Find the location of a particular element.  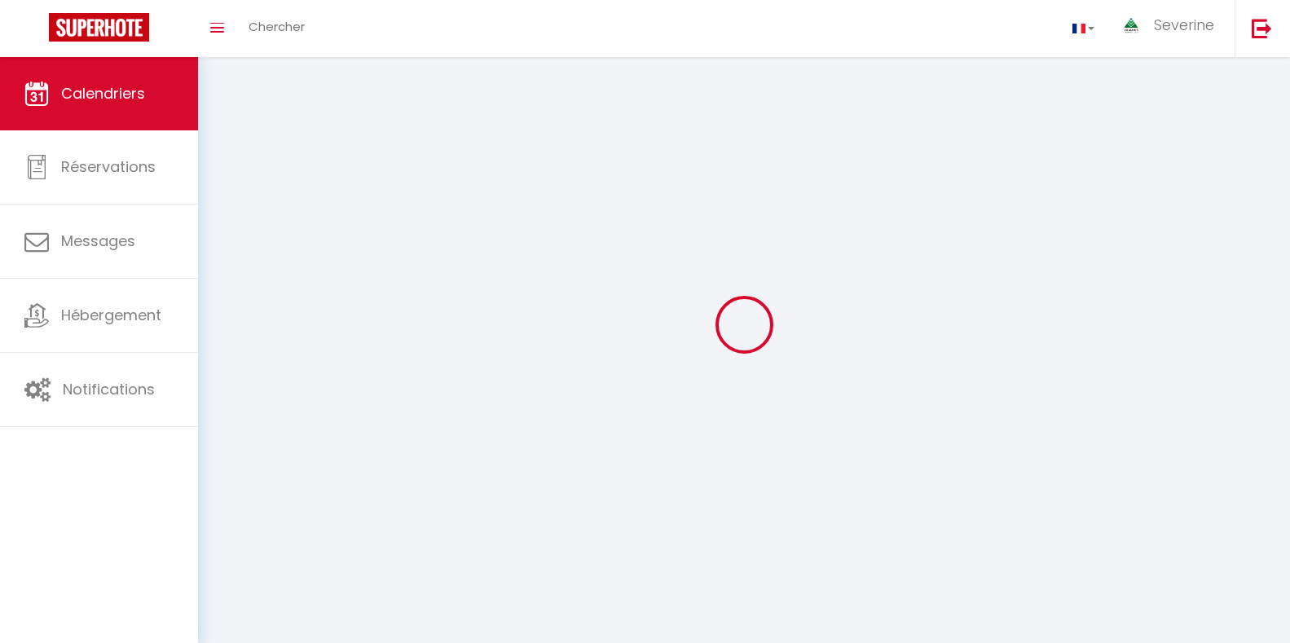

span: Chercher is located at coordinates (276, 26).